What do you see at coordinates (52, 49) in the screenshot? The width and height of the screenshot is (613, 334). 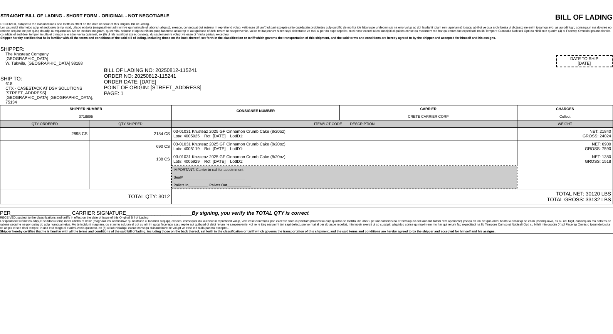 I see `div: SHIPPER:` at bounding box center [52, 49].